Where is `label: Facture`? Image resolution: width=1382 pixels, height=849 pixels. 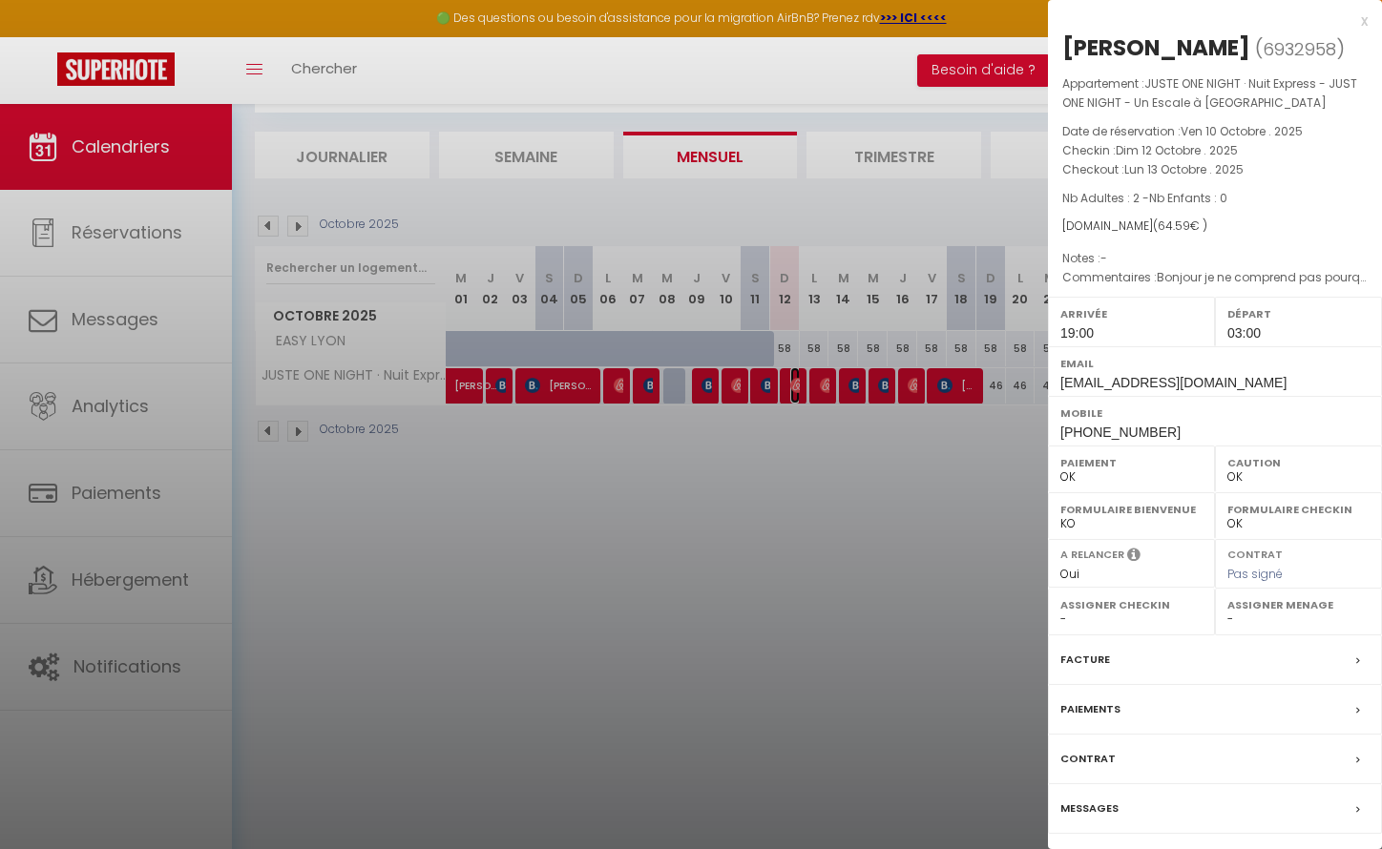
label: Facture is located at coordinates (1085, 659).